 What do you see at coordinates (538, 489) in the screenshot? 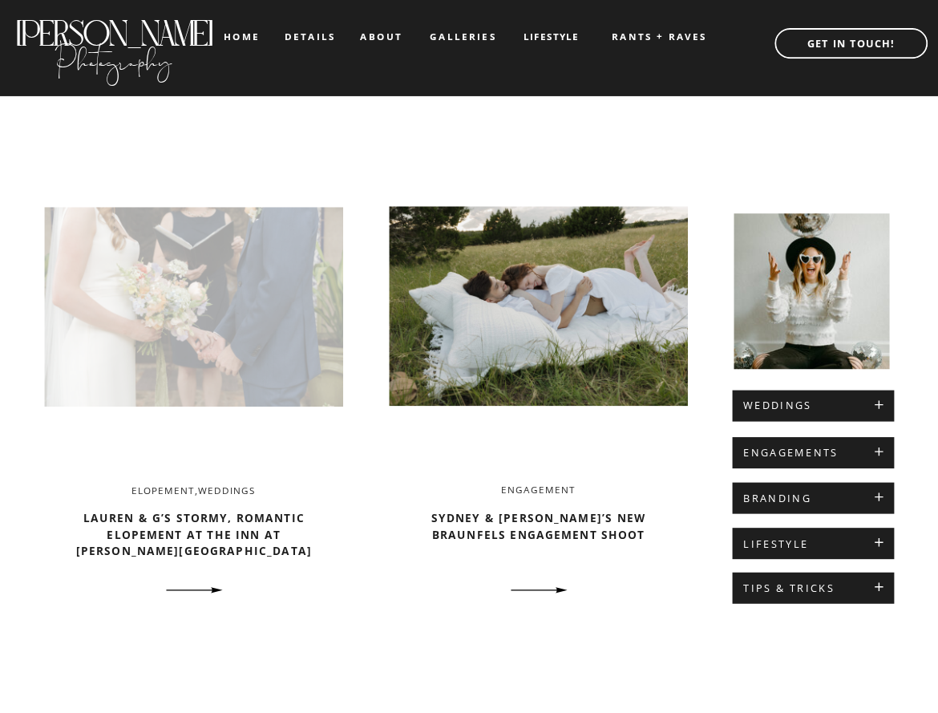
I see `a: Engagement` at bounding box center [538, 489].